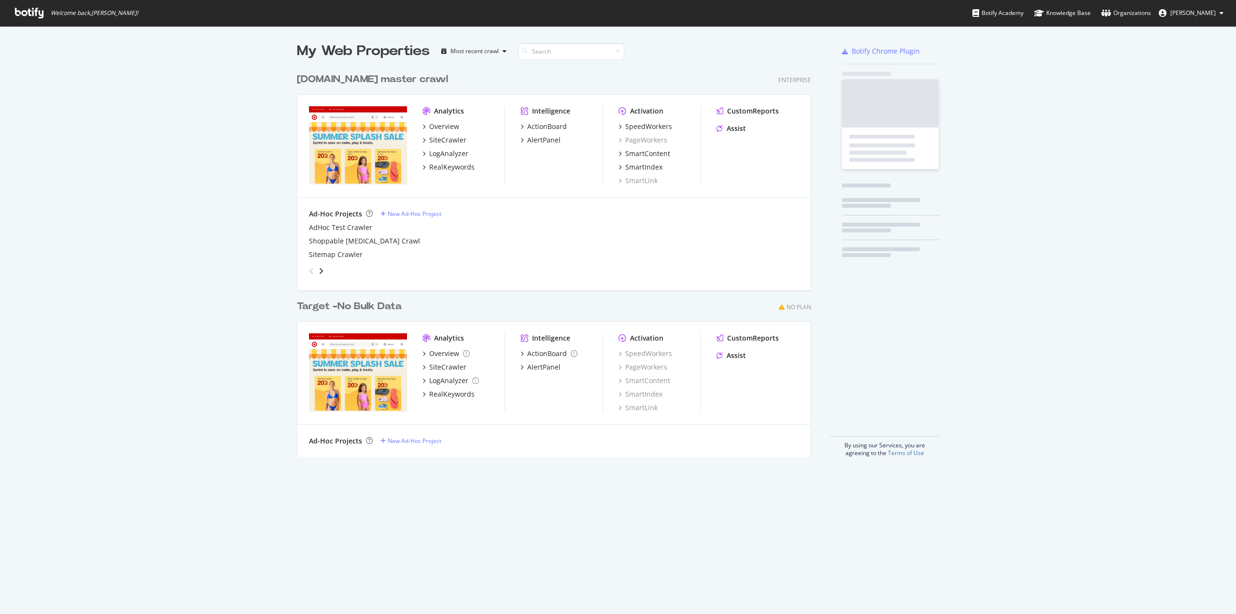 The width and height of the screenshot is (1236, 614). Describe the element at coordinates (1063, 13) in the screenshot. I see `div: Knowledge Base` at that location.